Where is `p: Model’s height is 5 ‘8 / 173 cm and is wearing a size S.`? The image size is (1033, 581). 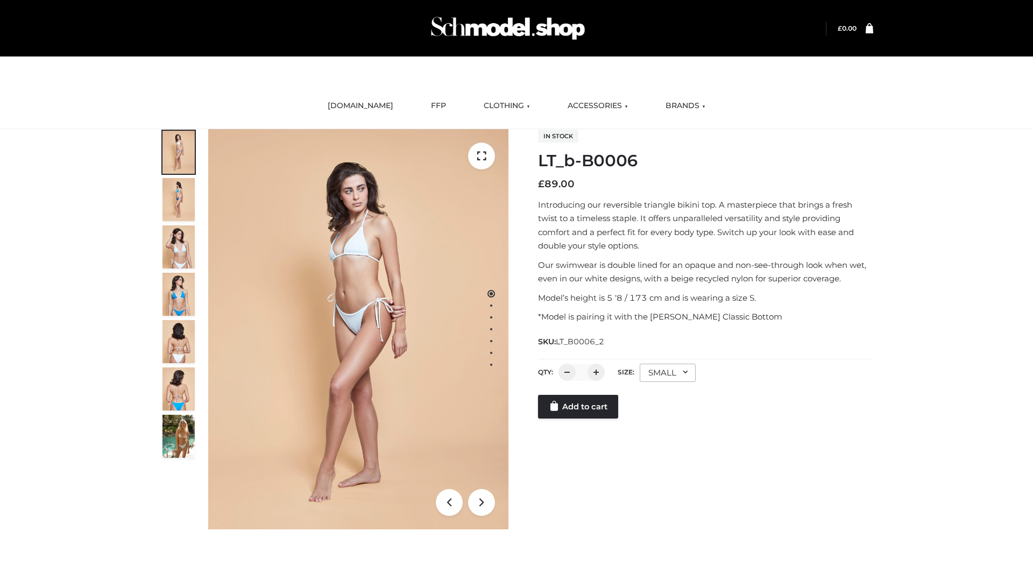 p: Model’s height is 5 ‘8 / 173 cm and is wearing a size S. is located at coordinates (706, 298).